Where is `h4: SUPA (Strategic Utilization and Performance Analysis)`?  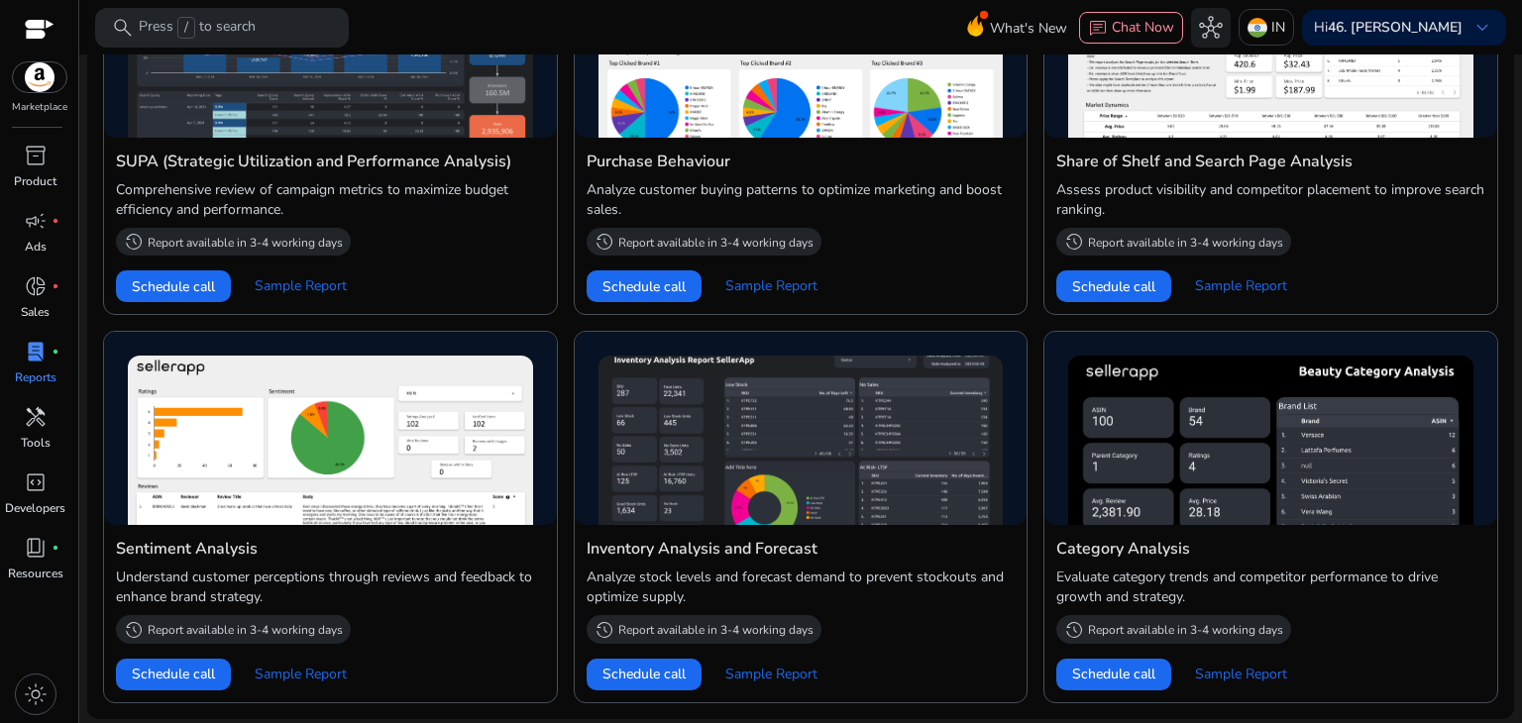 h4: SUPA (Strategic Utilization and Performance Analysis) is located at coordinates (330, 162).